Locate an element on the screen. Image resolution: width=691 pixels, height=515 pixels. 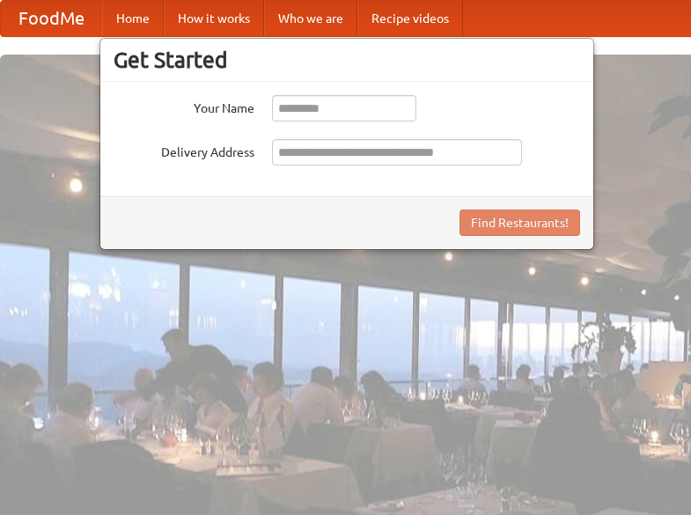
a: How it works is located at coordinates (214, 18).